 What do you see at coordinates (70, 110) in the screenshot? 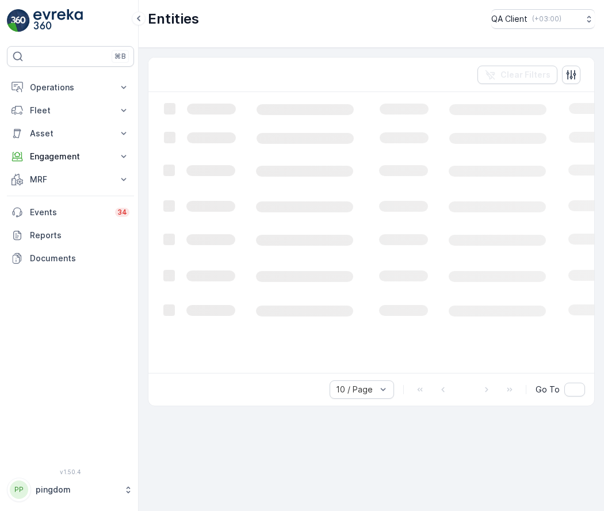
I see `p: Fleet` at bounding box center [70, 110].